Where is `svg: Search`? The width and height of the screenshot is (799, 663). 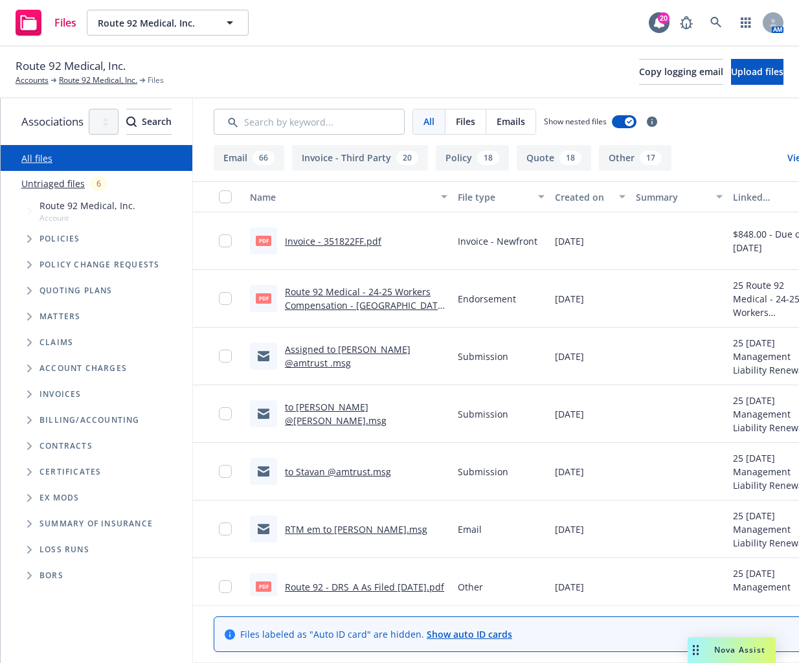
svg: Search is located at coordinates (131, 122).